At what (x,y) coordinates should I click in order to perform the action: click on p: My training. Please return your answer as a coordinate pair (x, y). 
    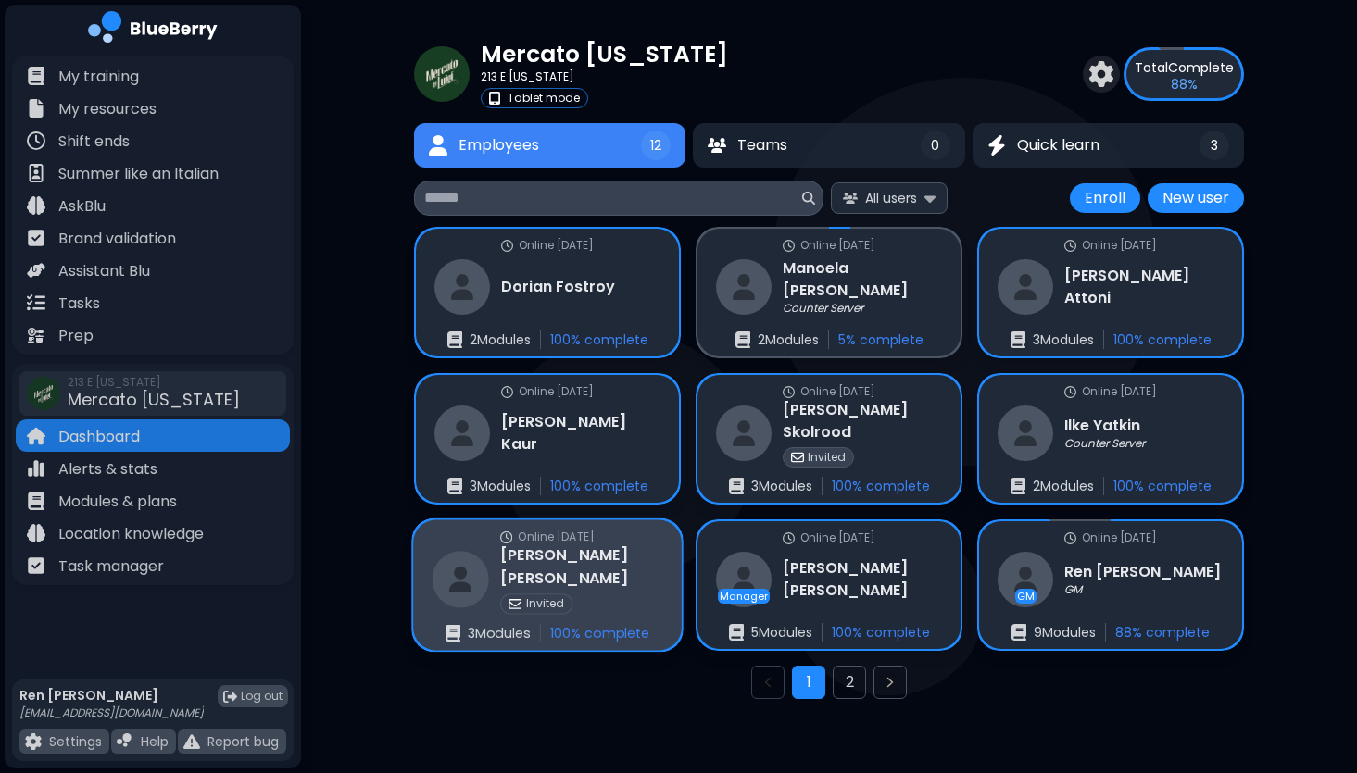
    Looking at the image, I should click on (98, 77).